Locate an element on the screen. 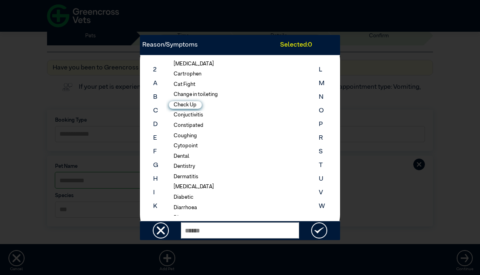  li: Change in toileting is located at coordinates (196, 95).